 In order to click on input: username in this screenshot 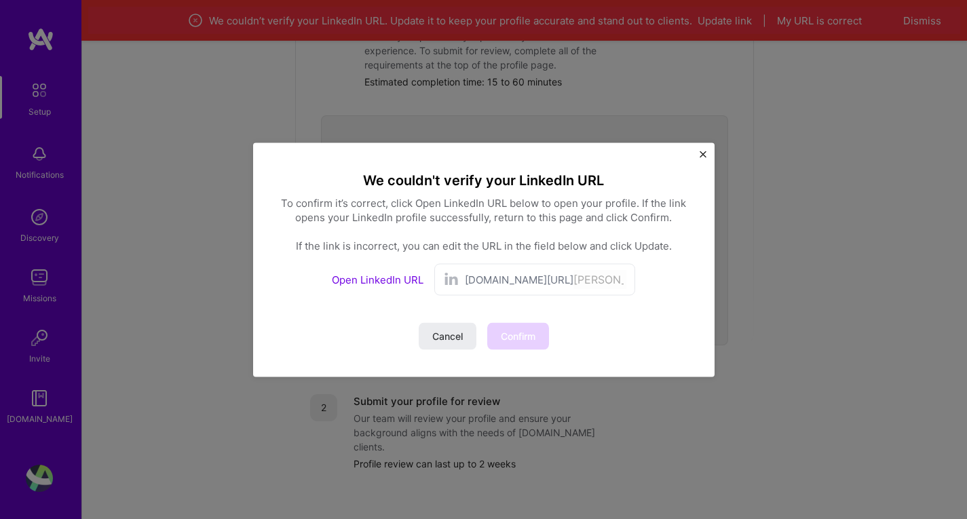, I will do `click(600, 279)`.